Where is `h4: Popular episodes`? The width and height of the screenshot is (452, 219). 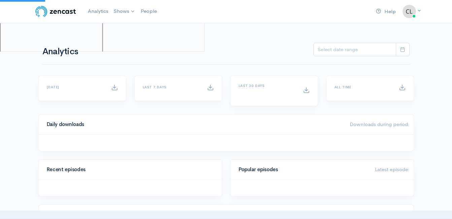 h4: Popular episodes is located at coordinates (302, 169).